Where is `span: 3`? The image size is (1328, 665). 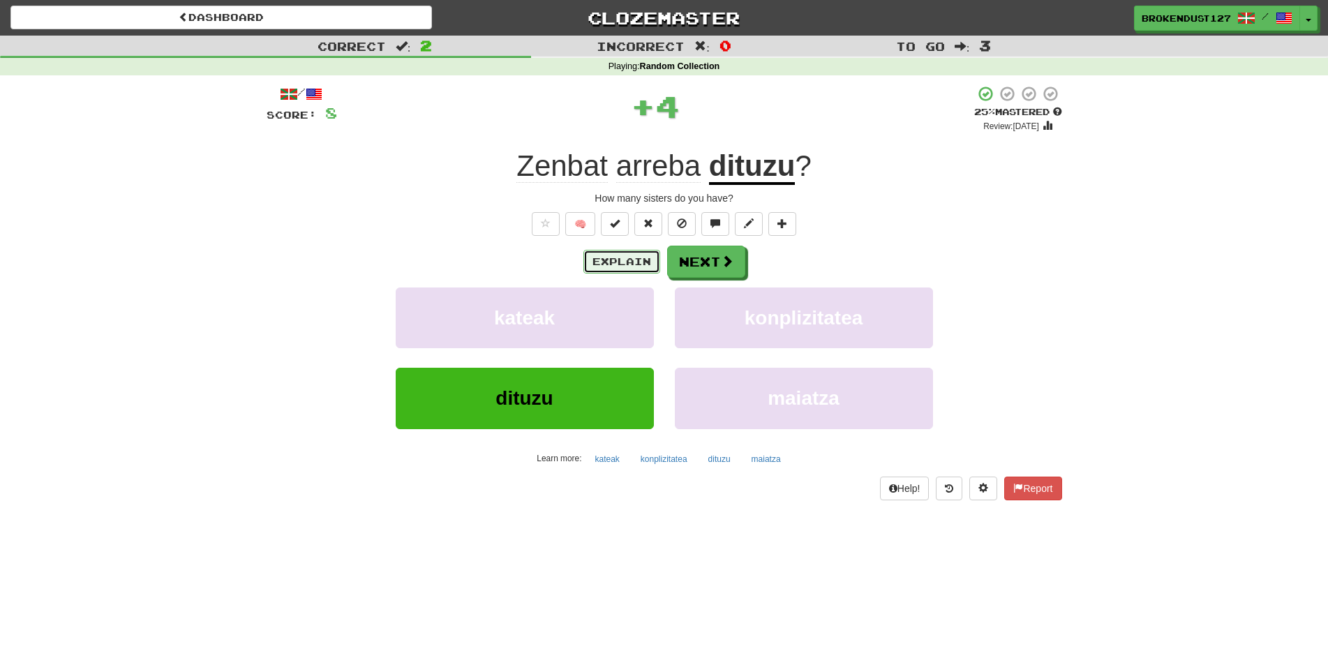 span: 3 is located at coordinates (985, 45).